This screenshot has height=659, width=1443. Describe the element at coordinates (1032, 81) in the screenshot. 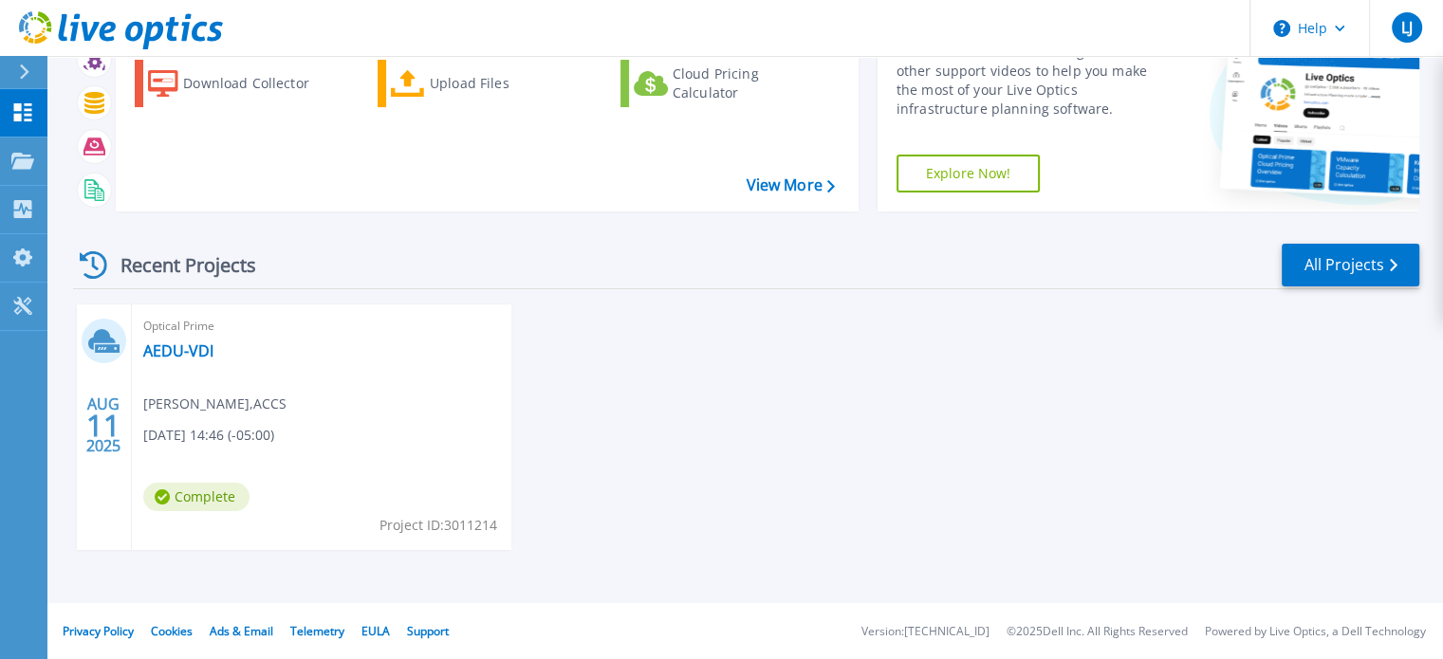

I see `div: Find tutorials, instructional guides and other support videos to help you make the most of your L...` at that location.